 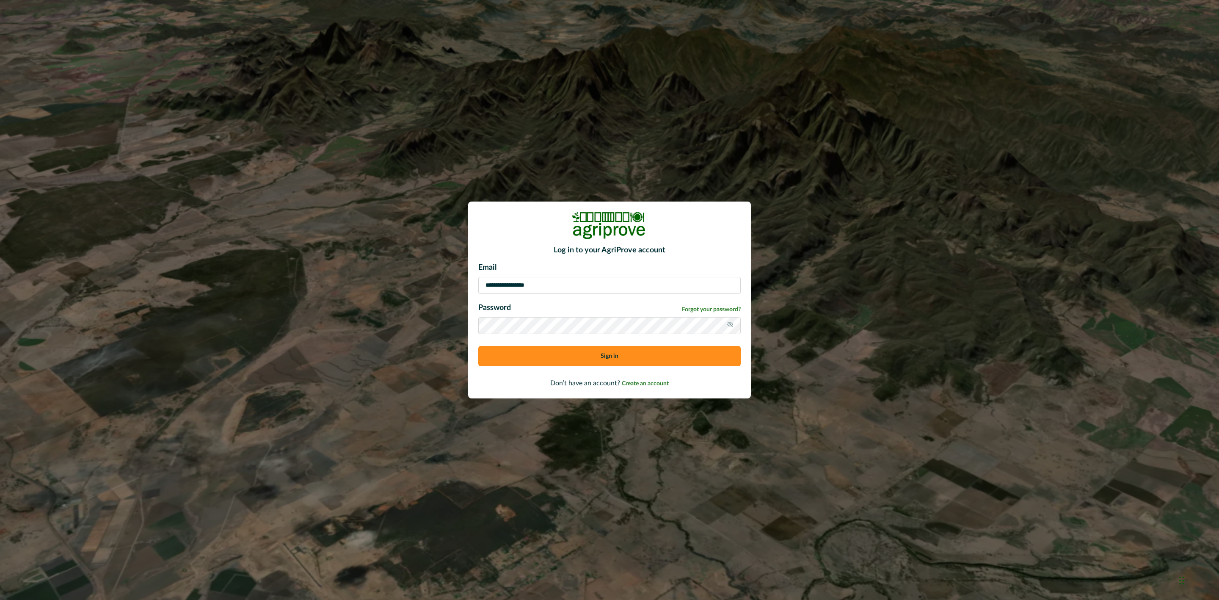 I want to click on p: Password, so click(x=495, y=308).